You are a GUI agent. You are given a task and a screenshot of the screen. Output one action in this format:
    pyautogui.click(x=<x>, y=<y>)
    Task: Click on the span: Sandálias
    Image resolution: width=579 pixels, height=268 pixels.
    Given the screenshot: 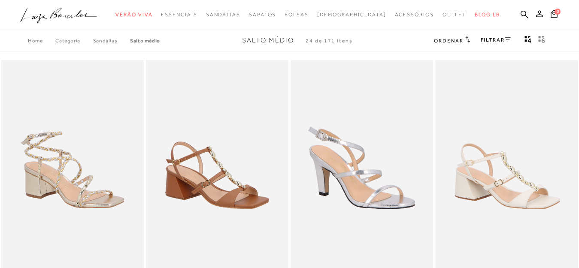 What is the action you would take?
    pyautogui.click(x=223, y=15)
    